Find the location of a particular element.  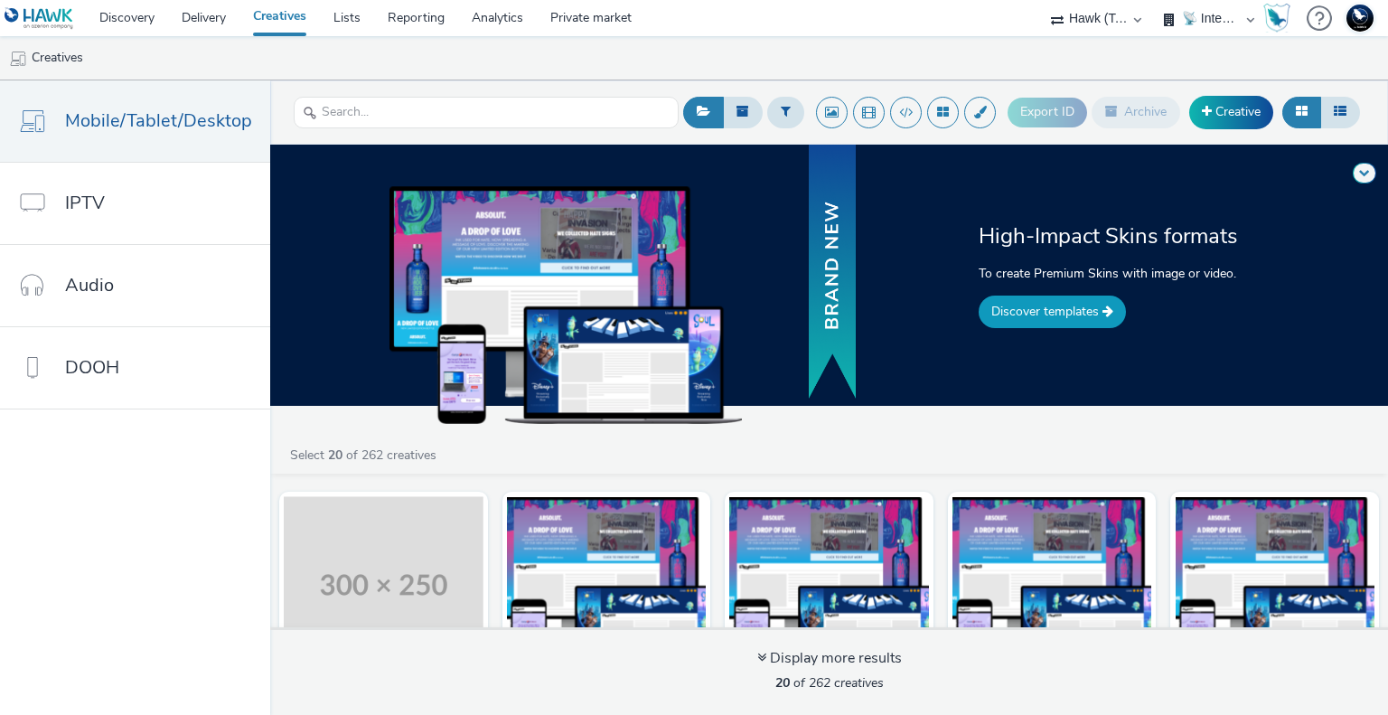

button: Export ID is located at coordinates (1048, 112).